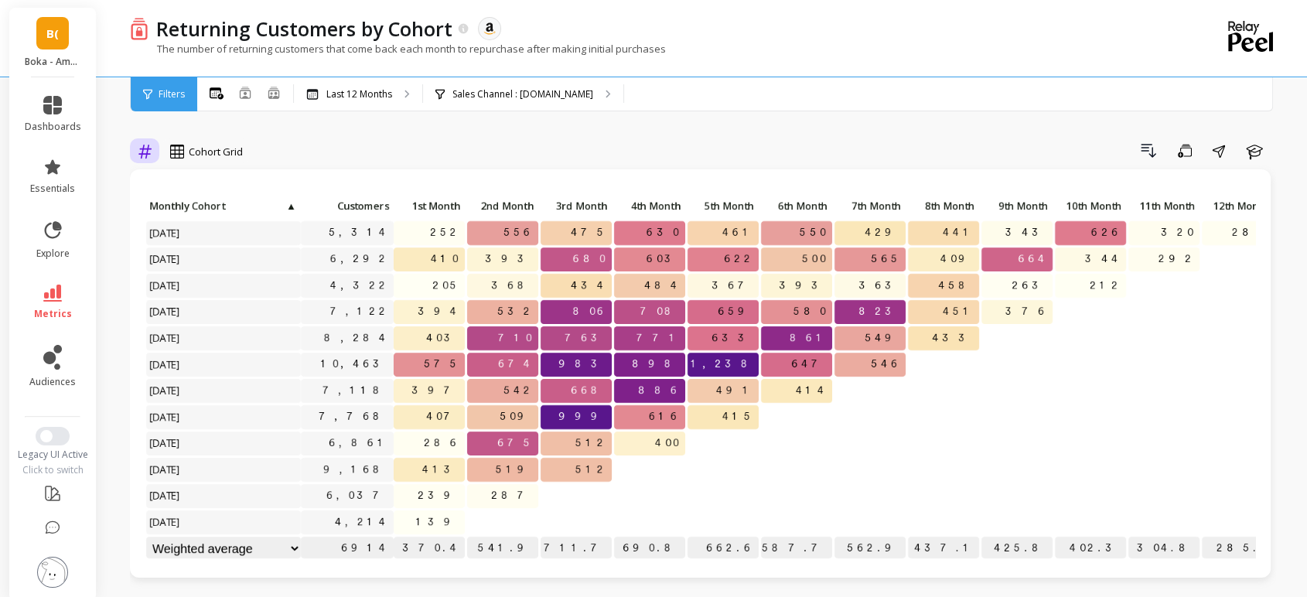 This screenshot has height=597, width=1307. Describe the element at coordinates (583, 417) in the screenshot. I see `span: 999` at that location.